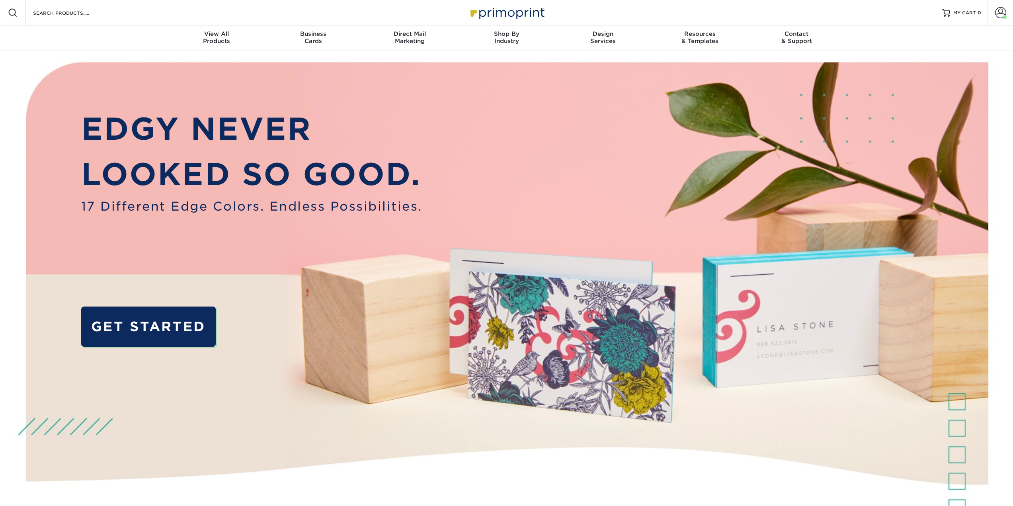  Describe the element at coordinates (979, 13) in the screenshot. I see `span: 0` at that location.